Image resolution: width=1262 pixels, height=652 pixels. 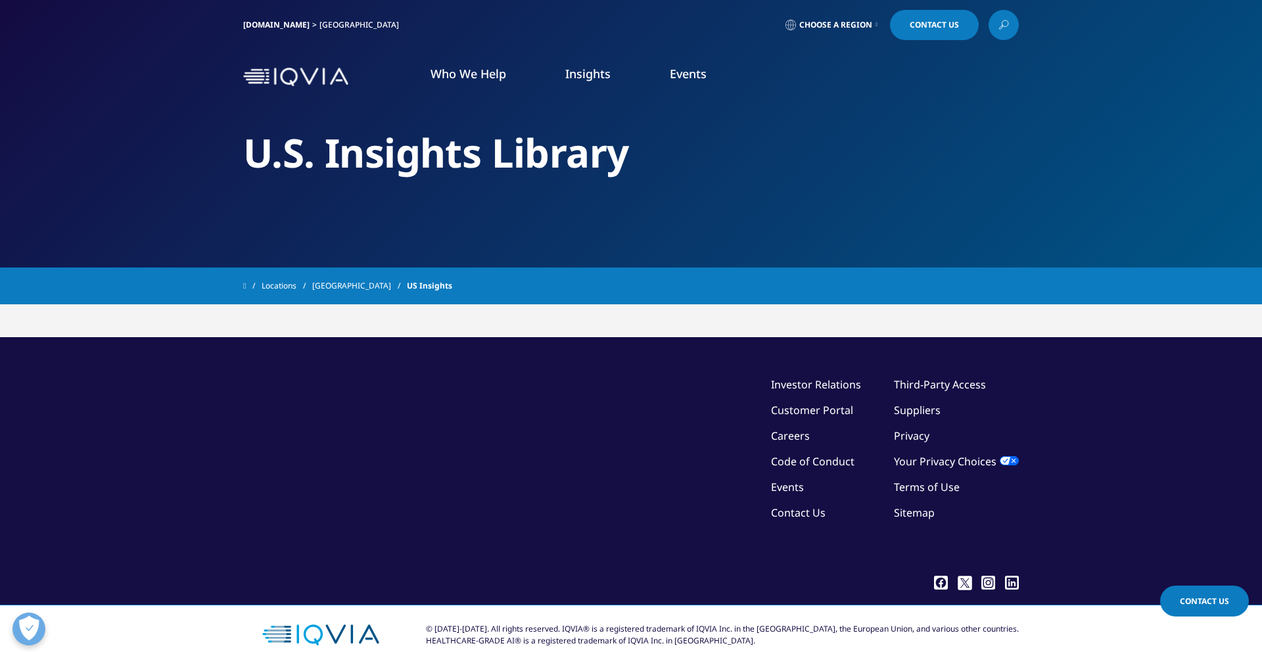 What do you see at coordinates (686, 77) in the screenshot?
I see `nav: Primary` at bounding box center [686, 77].